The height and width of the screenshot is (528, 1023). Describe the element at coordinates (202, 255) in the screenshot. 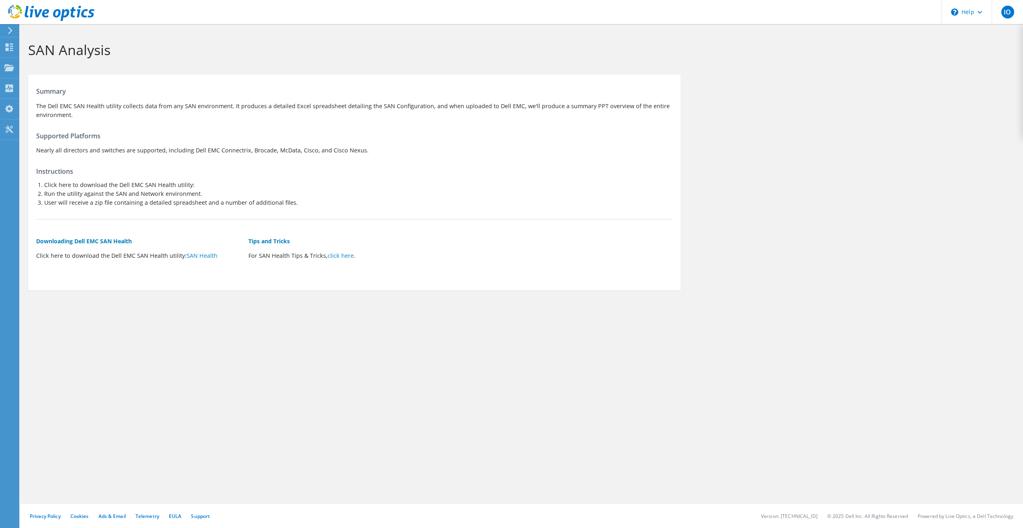

I see `a: SAN Health` at that location.